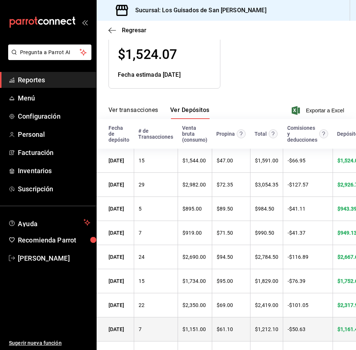 This screenshot has width=356, height=350. What do you see at coordinates (302, 134) in the screenshot?
I see `div: Comisiones y deducciones` at bounding box center [302, 134].